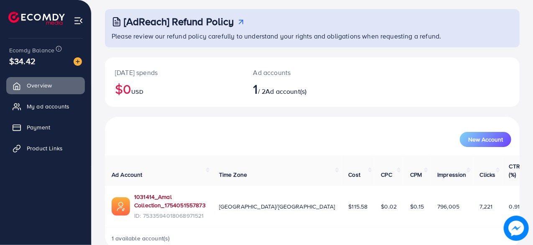 This screenshot has height=245, width=533. Describe the element at coordinates (449, 206) in the screenshot. I see `span: 796,005` at that location.